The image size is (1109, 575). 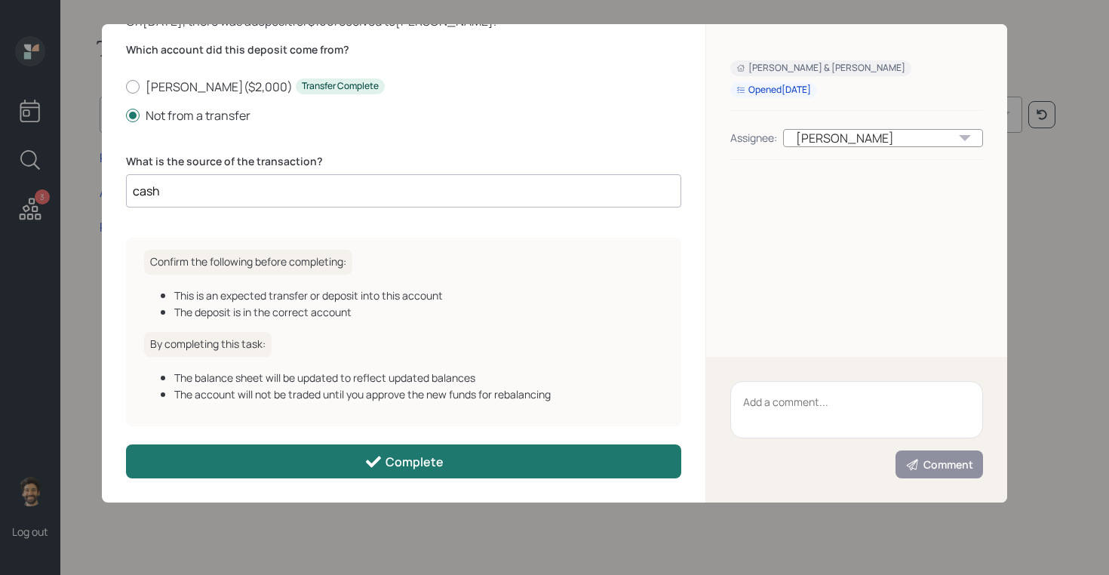 What do you see at coordinates (404, 50) in the screenshot?
I see `label: Which account did this deposit come from?` at bounding box center [404, 50].